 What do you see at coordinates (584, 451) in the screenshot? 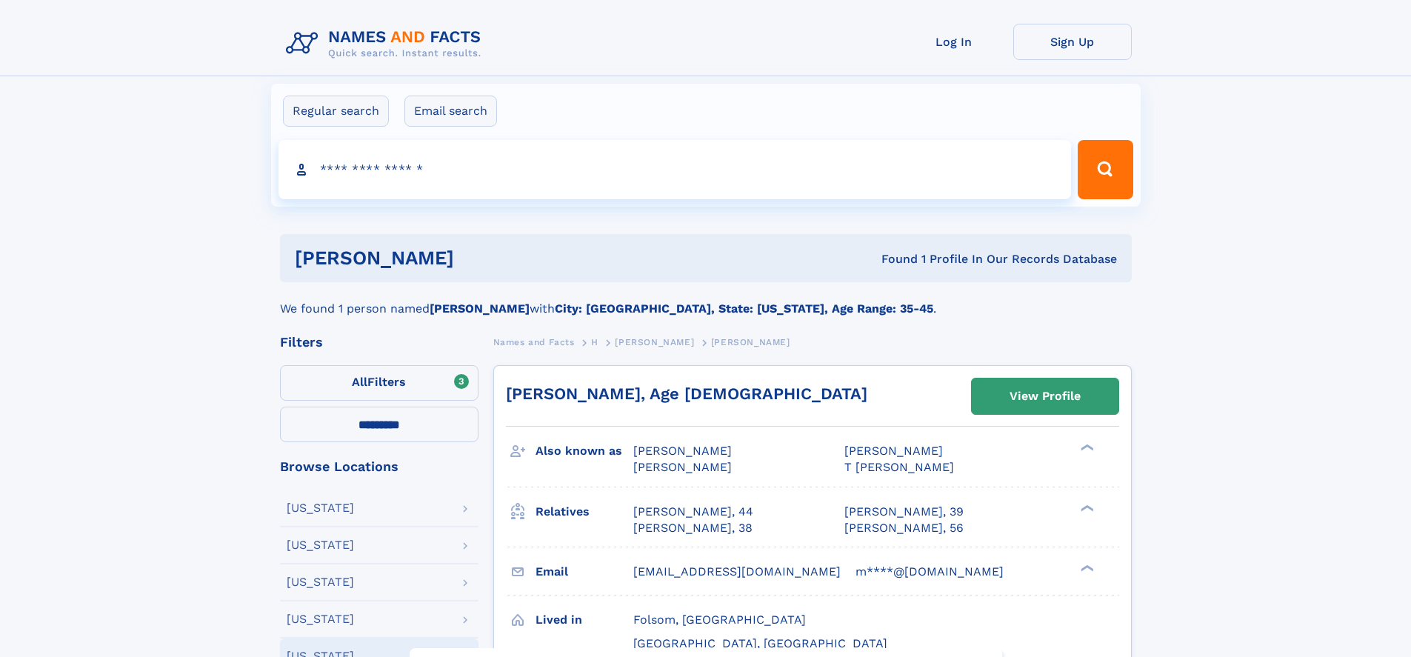
I see `h3: Also known as` at bounding box center [584, 451].